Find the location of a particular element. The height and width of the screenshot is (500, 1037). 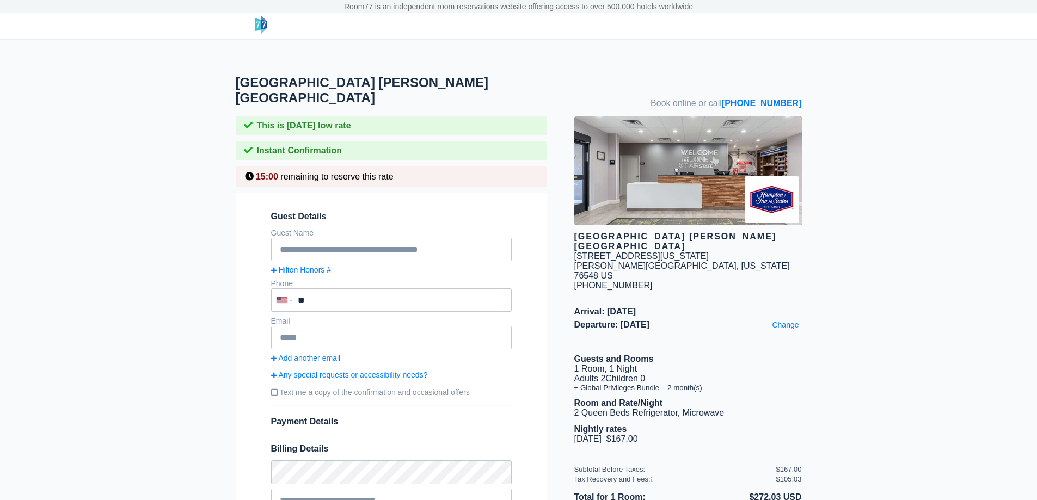

label: Text me a copy of the confirmation and occasional offers is located at coordinates (391, 392).